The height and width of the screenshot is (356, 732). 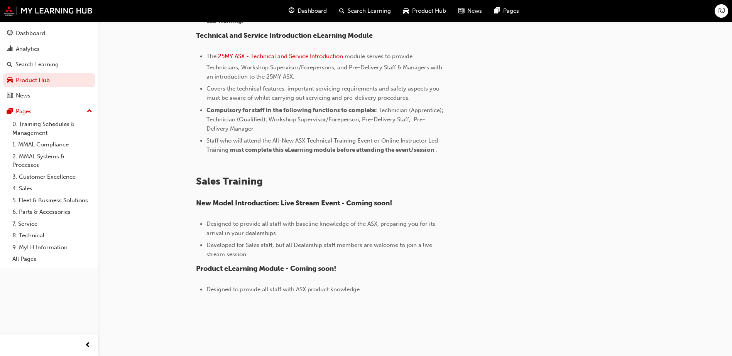 I want to click on a: news-iconNews, so click(x=470, y=11).